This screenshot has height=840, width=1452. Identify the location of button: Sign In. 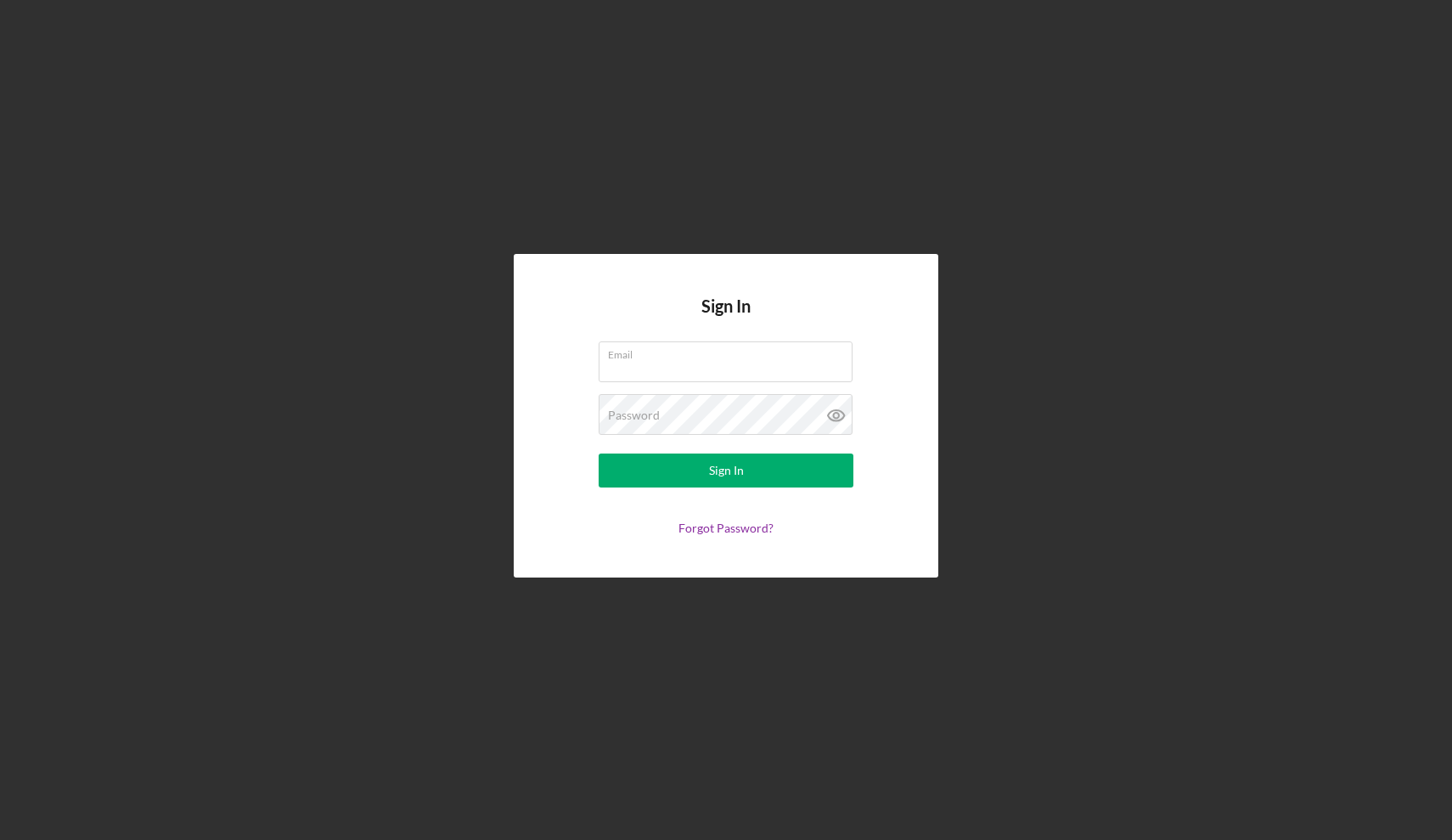
(726, 471).